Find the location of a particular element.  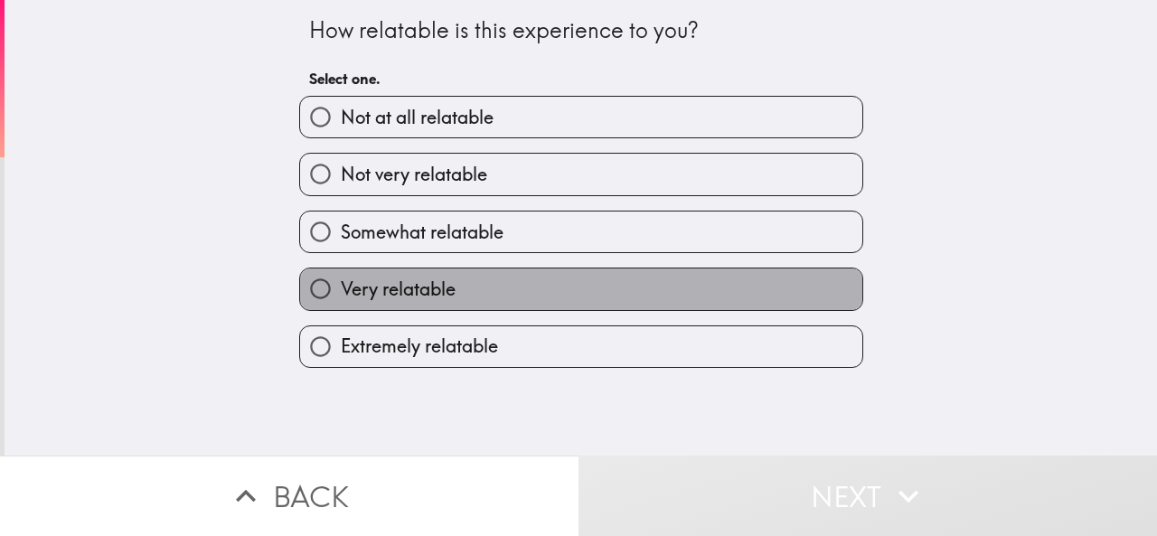

button: Not at all relatable is located at coordinates (581, 117).